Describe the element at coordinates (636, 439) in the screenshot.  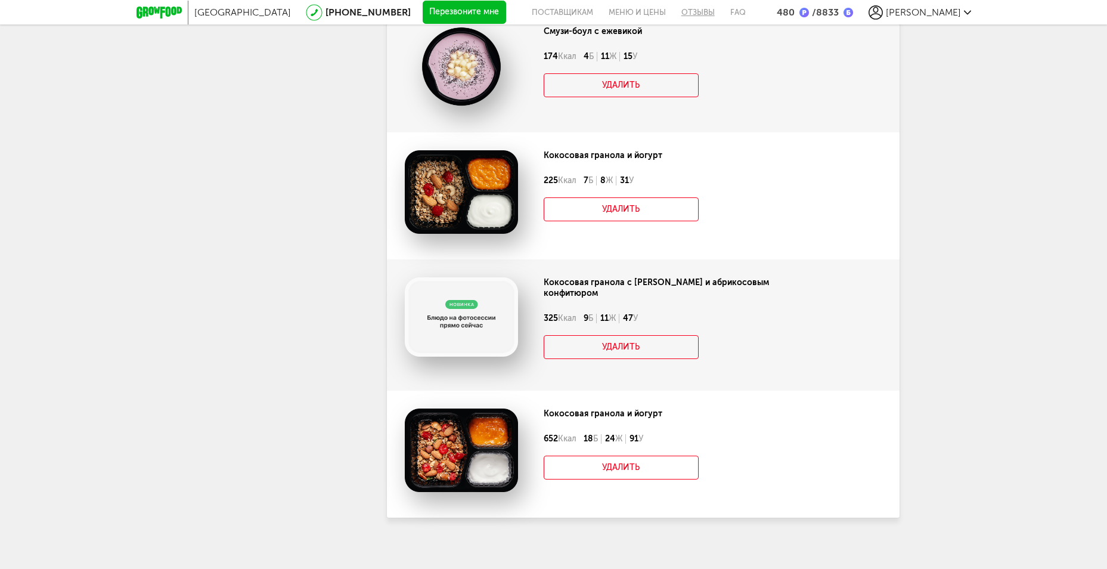
I see `div: 91` at that location.